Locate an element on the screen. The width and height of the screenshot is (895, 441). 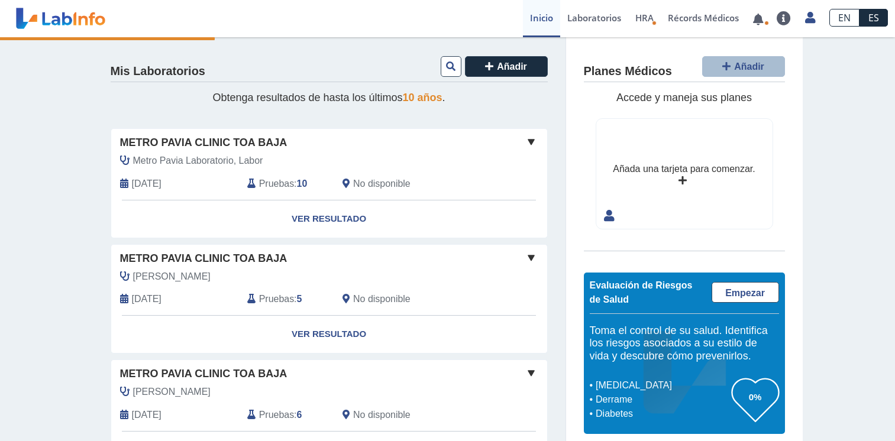
span: HRA is located at coordinates (644, 18).